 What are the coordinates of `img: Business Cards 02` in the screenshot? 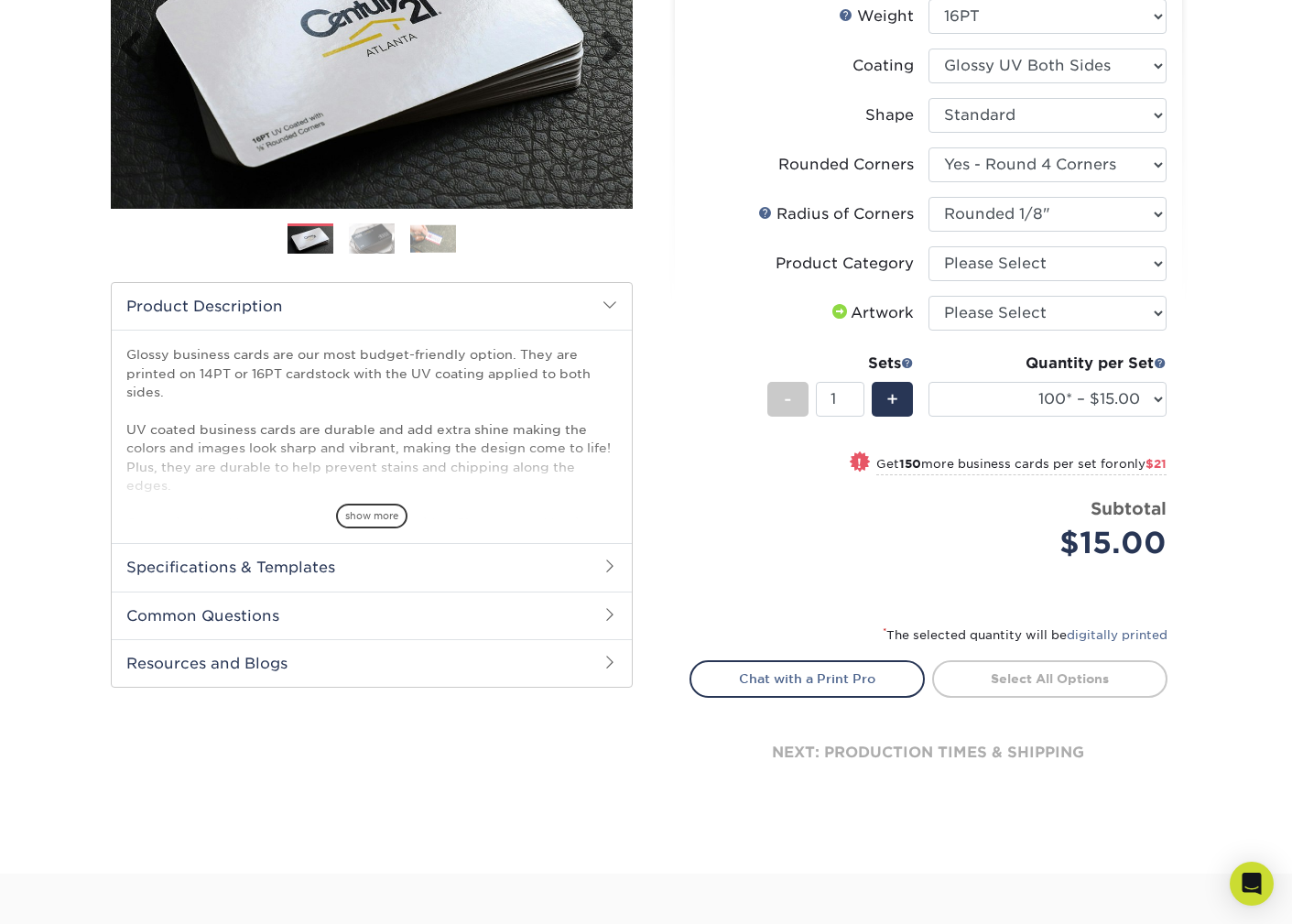 It's located at (372, 238).